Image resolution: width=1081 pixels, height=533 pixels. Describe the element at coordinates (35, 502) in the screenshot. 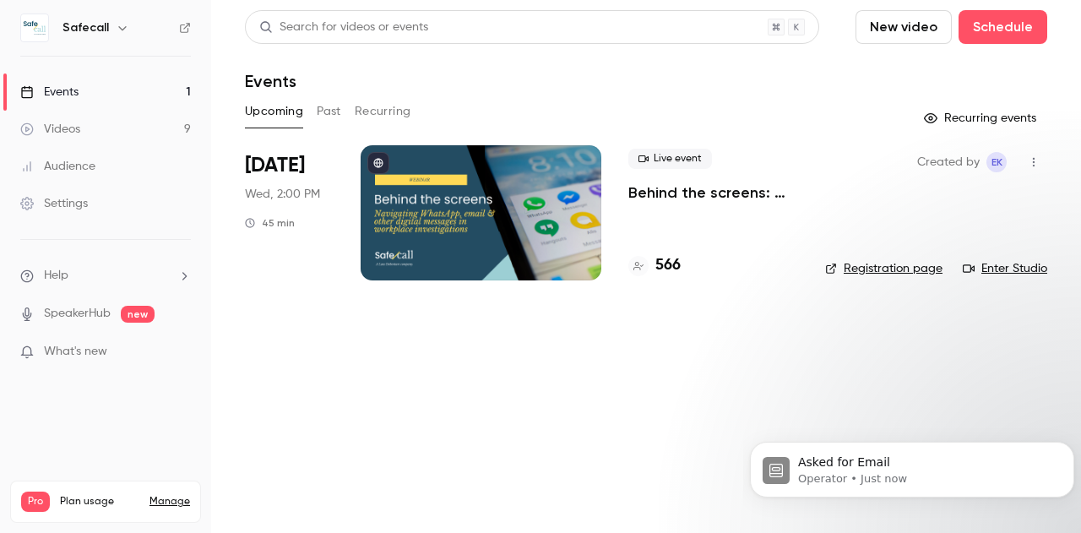

I see `span: Pro` at that location.